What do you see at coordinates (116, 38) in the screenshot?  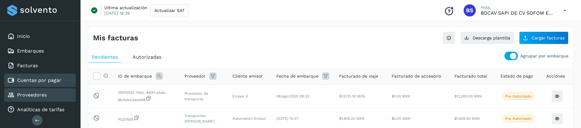 I see `h4: Mis facturas` at bounding box center [116, 38].